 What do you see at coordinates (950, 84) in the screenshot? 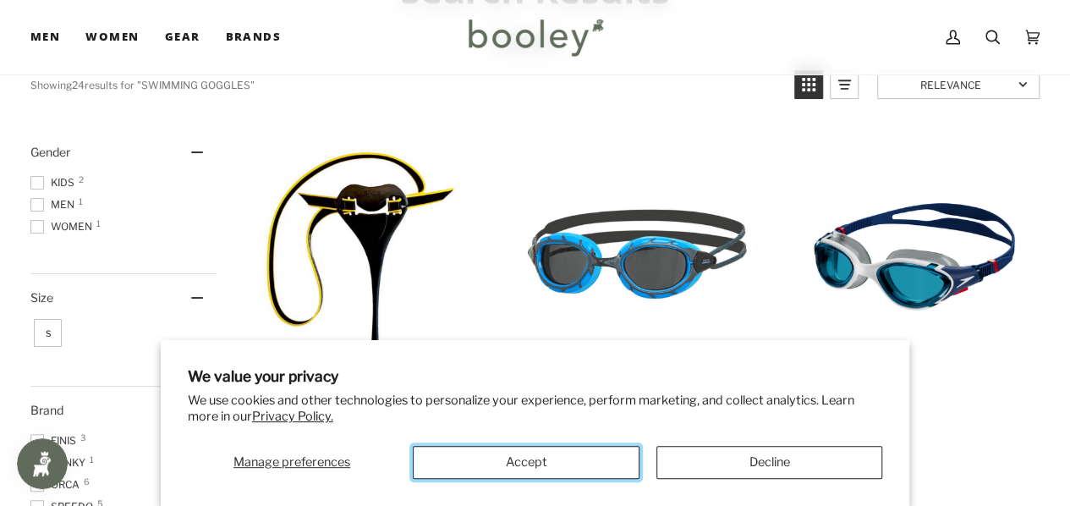
I see `span: Relevance` at bounding box center [950, 84].